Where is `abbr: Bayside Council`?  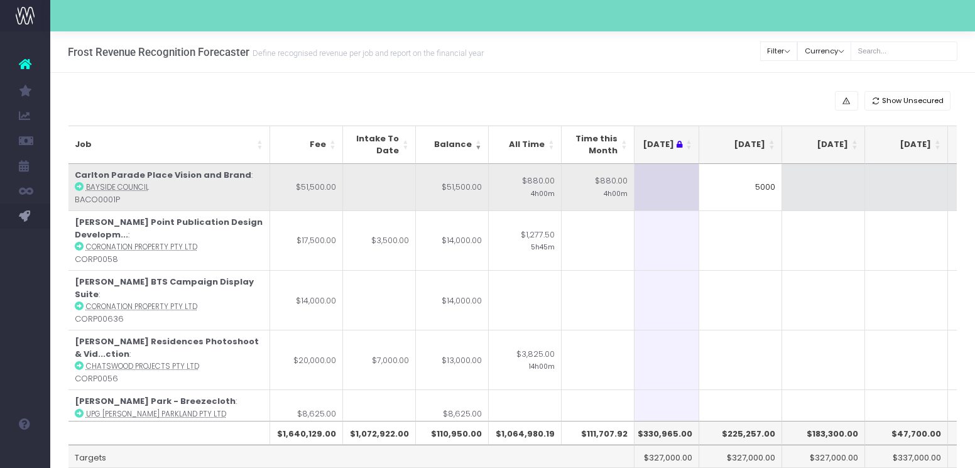
abbr: Bayside Council is located at coordinates (117, 187).